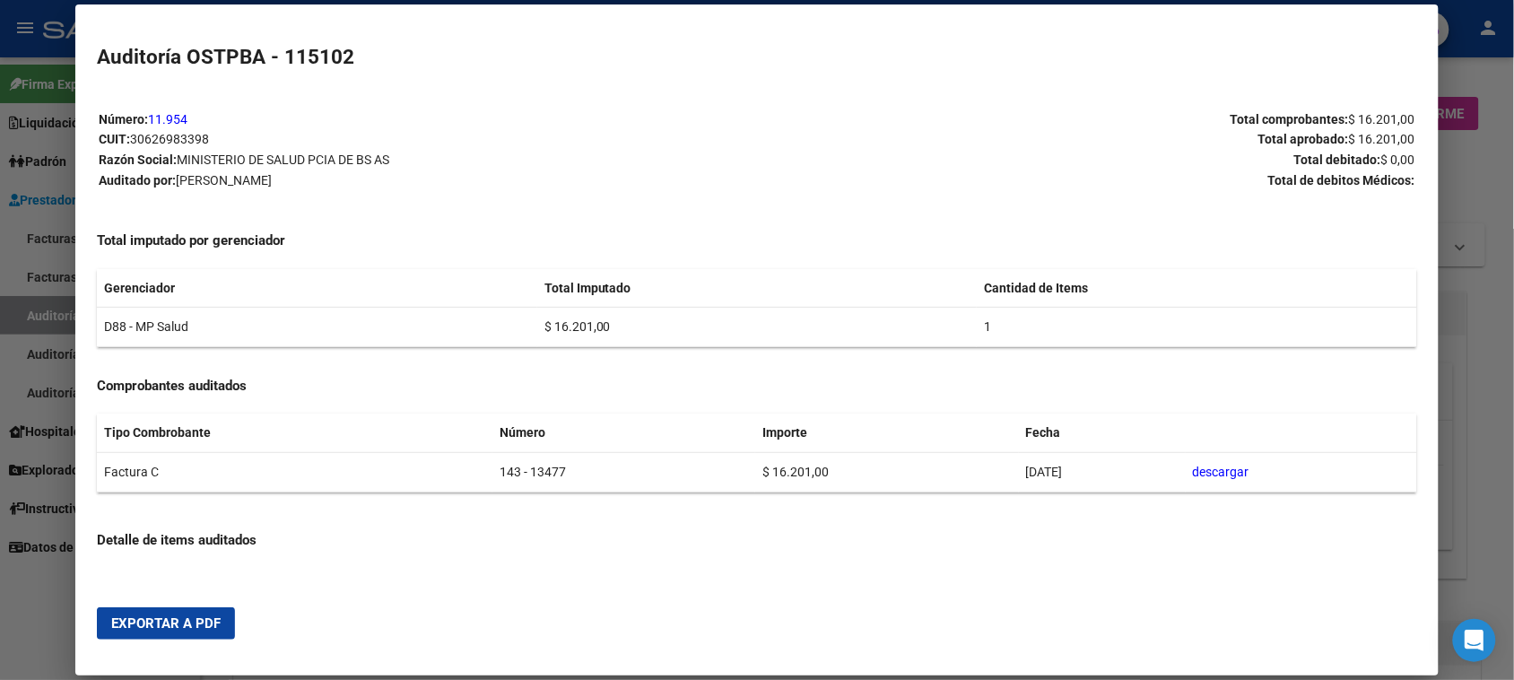 The width and height of the screenshot is (1514, 680). What do you see at coordinates (624, 432) in the screenshot?
I see `th: Número` at bounding box center [624, 432].